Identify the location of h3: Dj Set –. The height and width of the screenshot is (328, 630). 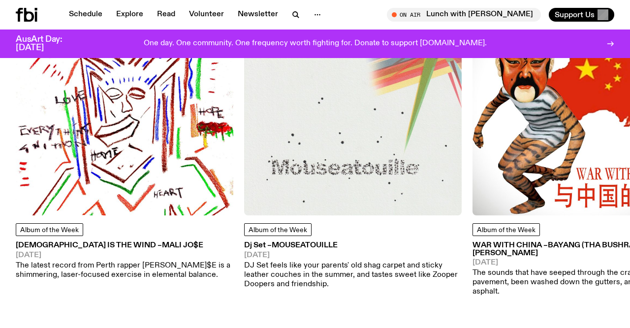
(353, 246).